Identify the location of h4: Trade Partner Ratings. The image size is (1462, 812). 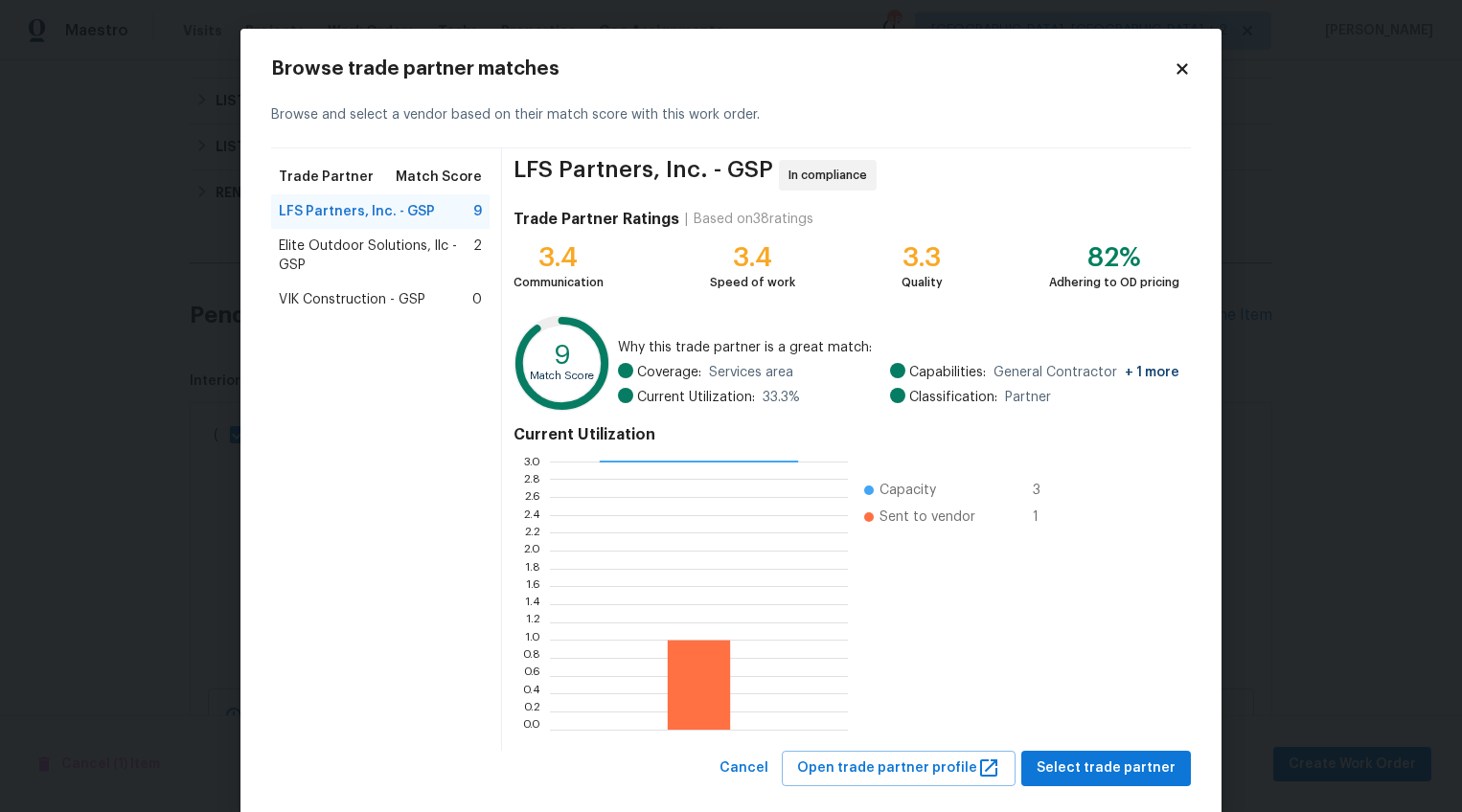
(596, 219).